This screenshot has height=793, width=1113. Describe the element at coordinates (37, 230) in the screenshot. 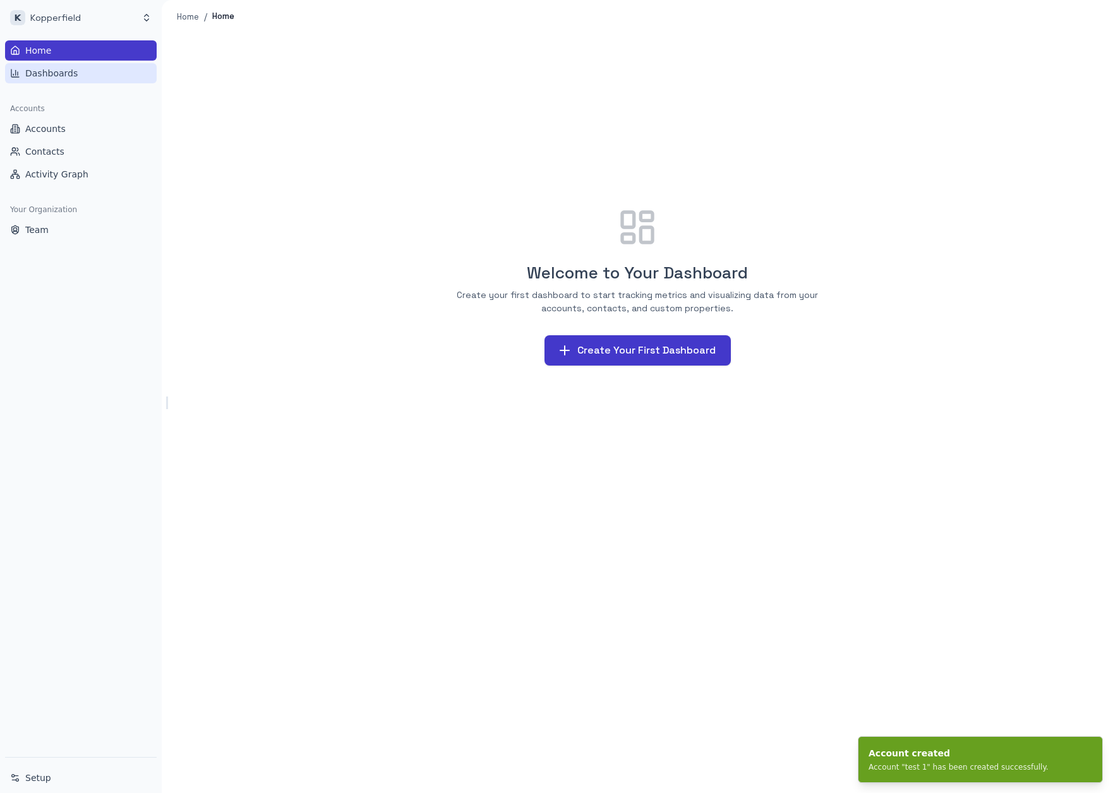

I see `span: Team` at that location.